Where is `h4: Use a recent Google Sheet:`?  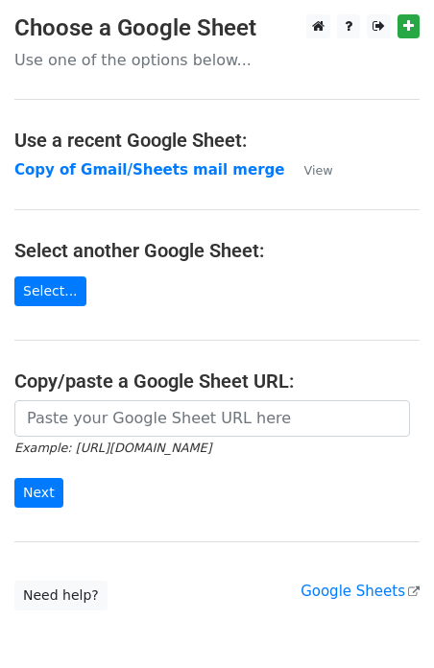
h4: Use a recent Google Sheet: is located at coordinates (217, 140).